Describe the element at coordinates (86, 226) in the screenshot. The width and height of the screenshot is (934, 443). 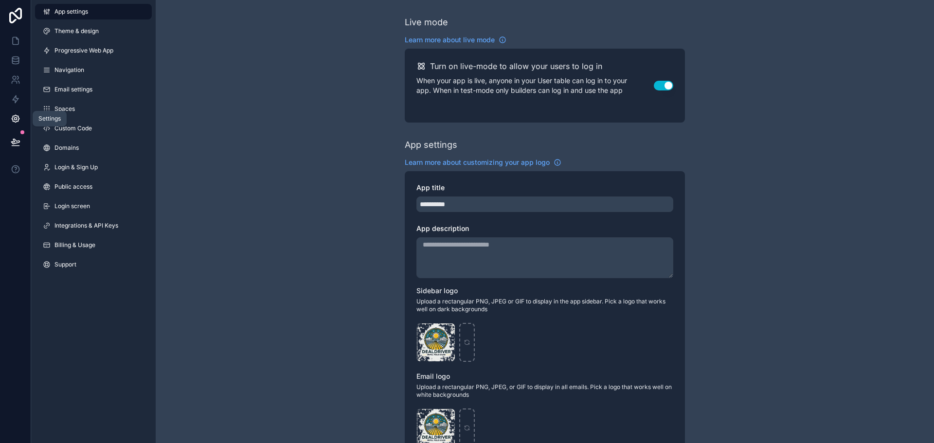
I see `span: Integrations & API Keys` at that location.